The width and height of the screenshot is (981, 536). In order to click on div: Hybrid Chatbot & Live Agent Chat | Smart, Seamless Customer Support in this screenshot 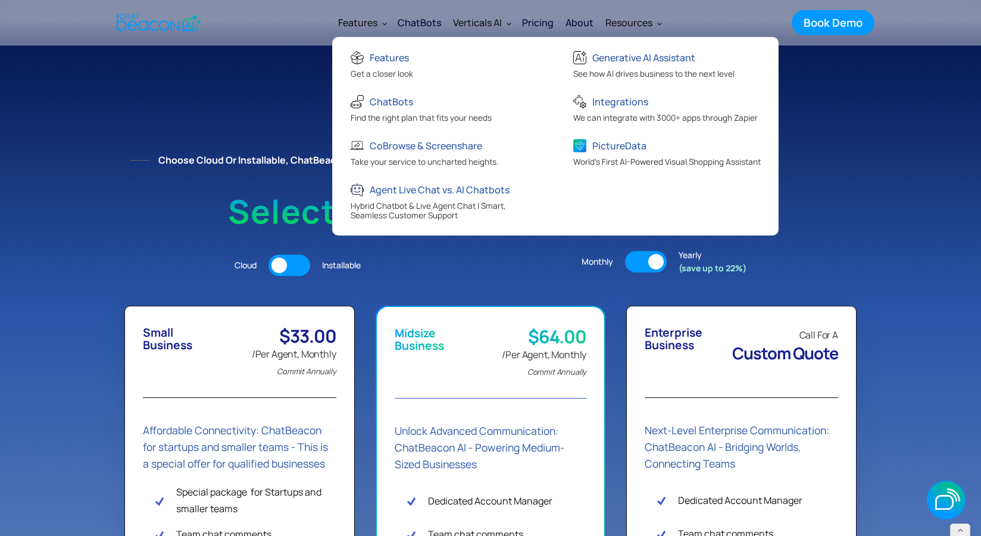, I will do `click(445, 212)`.